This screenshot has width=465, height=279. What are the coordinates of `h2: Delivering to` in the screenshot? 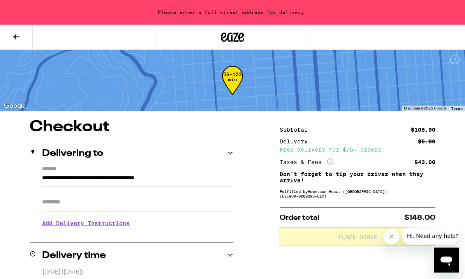 It's located at (72, 153).